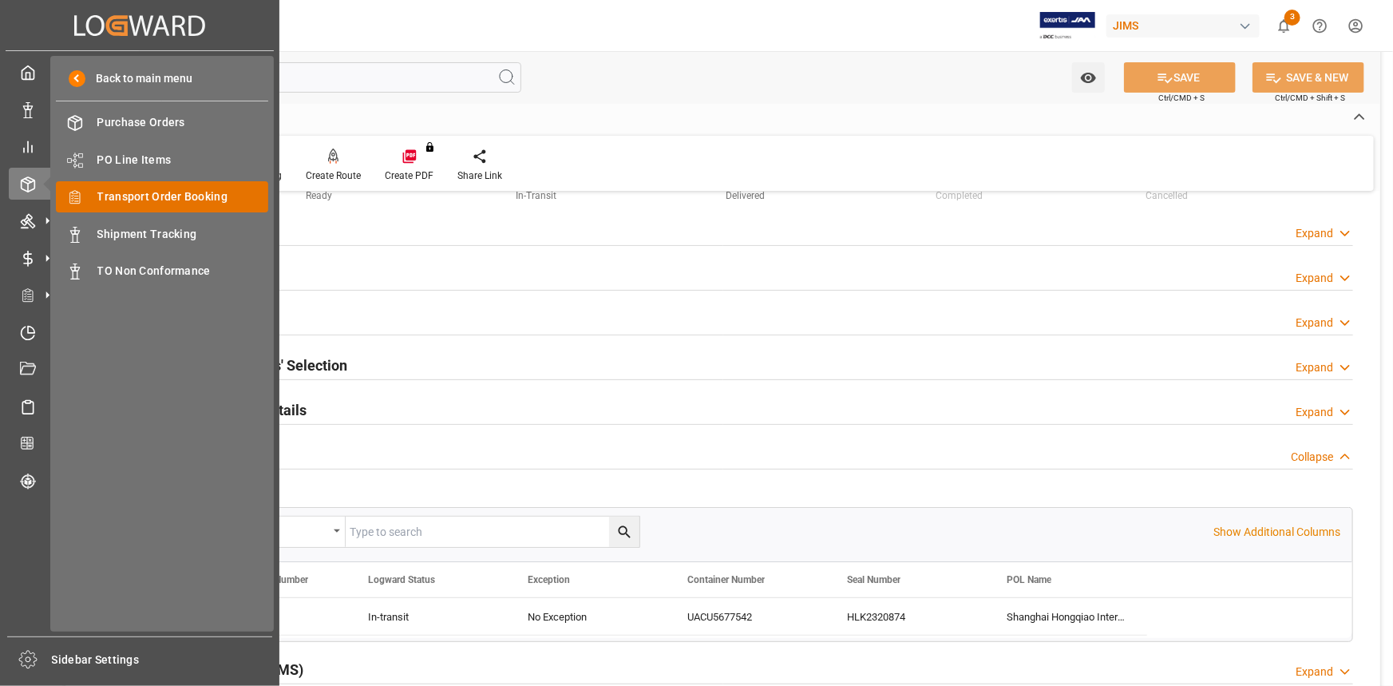 Image resolution: width=1393 pixels, height=686 pixels. What do you see at coordinates (162, 196) in the screenshot?
I see `a: Transport Order Booking` at bounding box center [162, 196].